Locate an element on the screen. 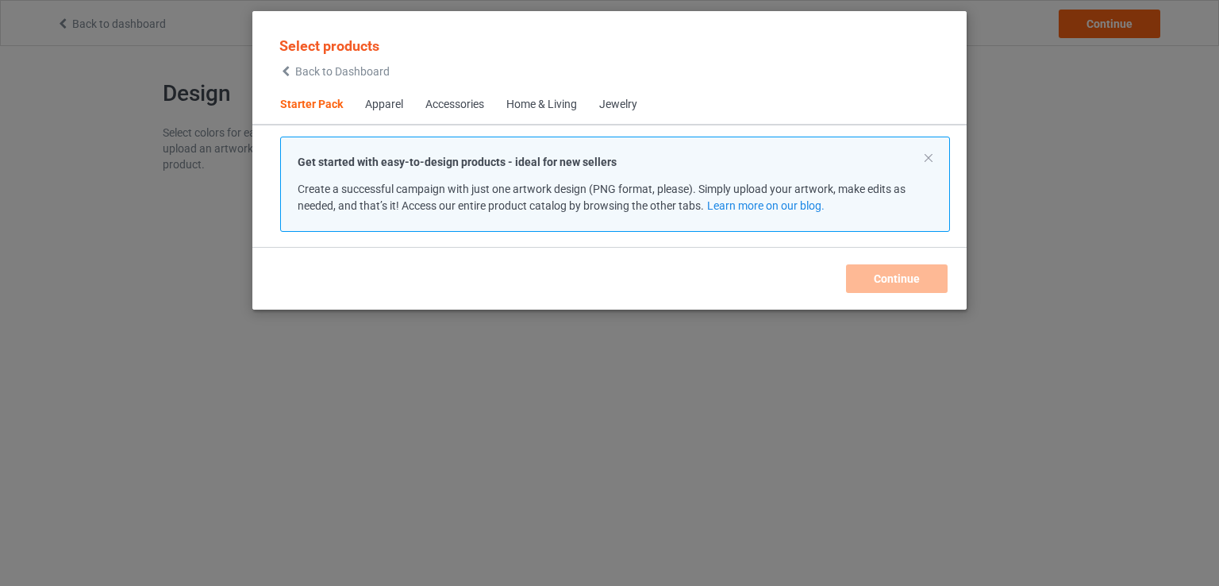  span: Starter Pack is located at coordinates (311, 105).